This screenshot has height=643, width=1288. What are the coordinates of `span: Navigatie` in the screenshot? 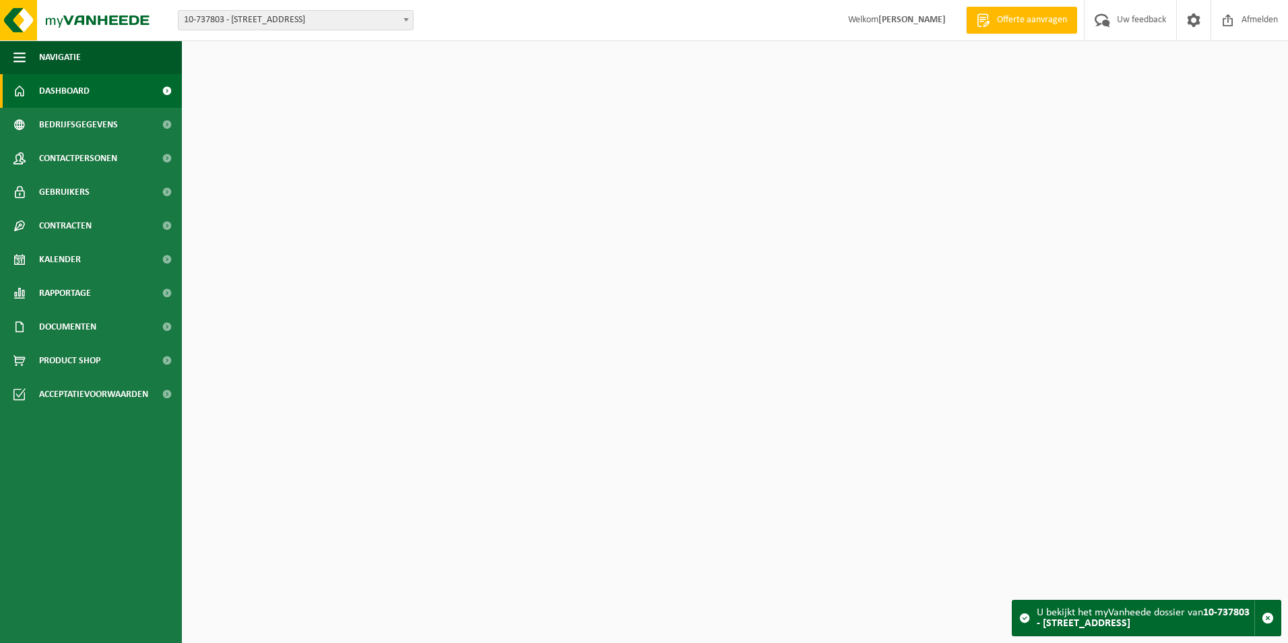 It's located at (60, 57).